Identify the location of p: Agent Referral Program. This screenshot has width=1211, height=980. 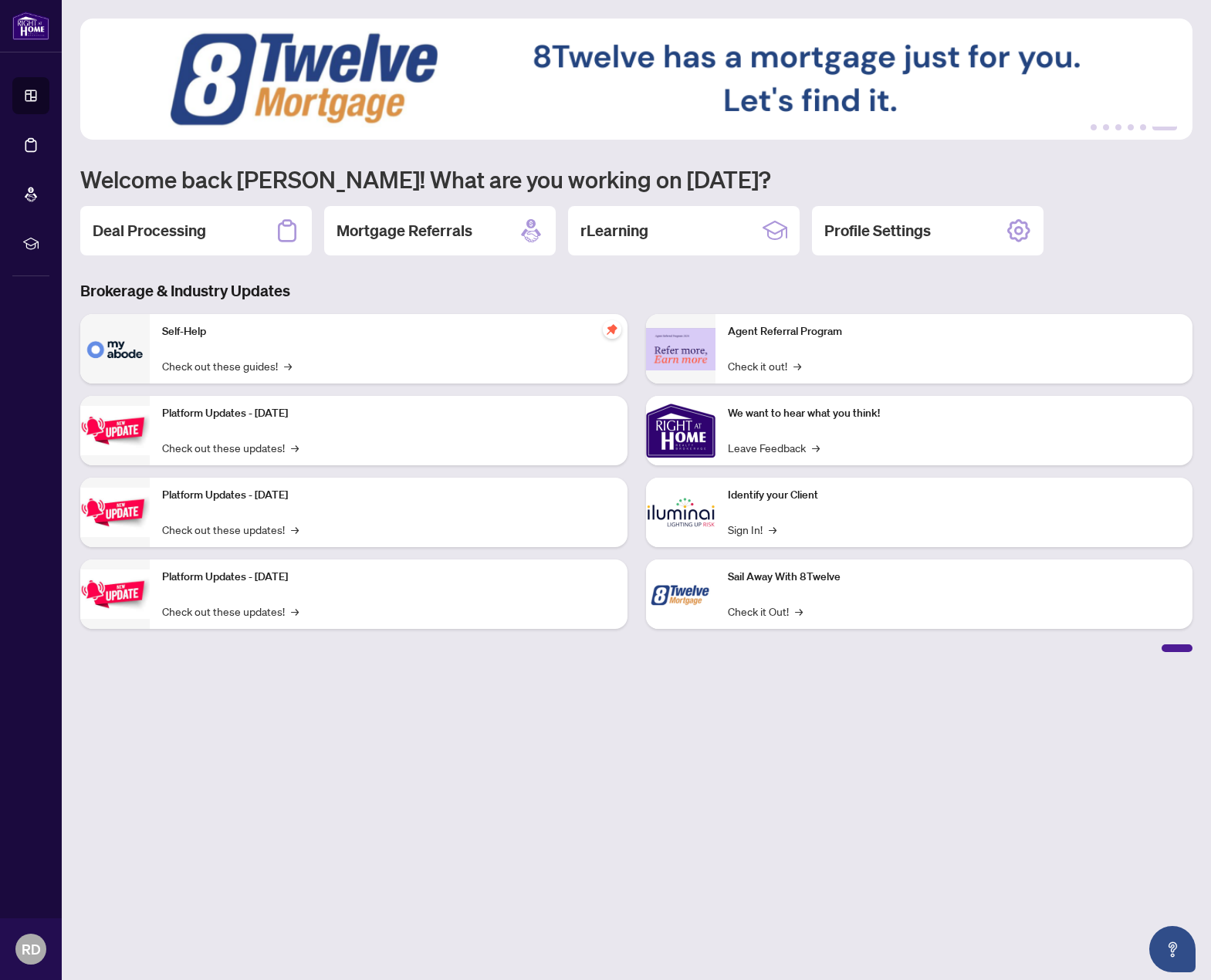
(954, 332).